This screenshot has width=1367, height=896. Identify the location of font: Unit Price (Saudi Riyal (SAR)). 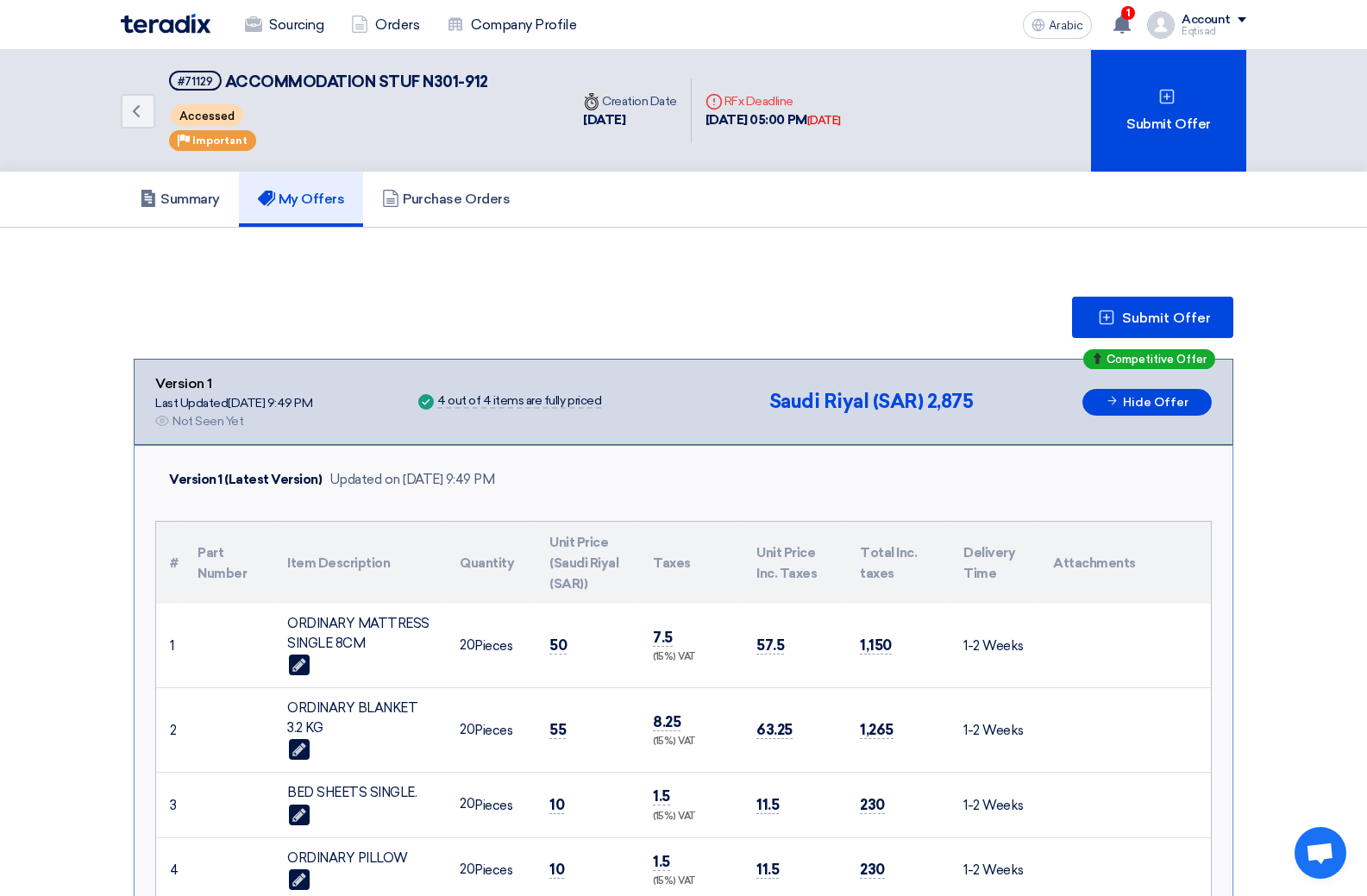
(584, 563).